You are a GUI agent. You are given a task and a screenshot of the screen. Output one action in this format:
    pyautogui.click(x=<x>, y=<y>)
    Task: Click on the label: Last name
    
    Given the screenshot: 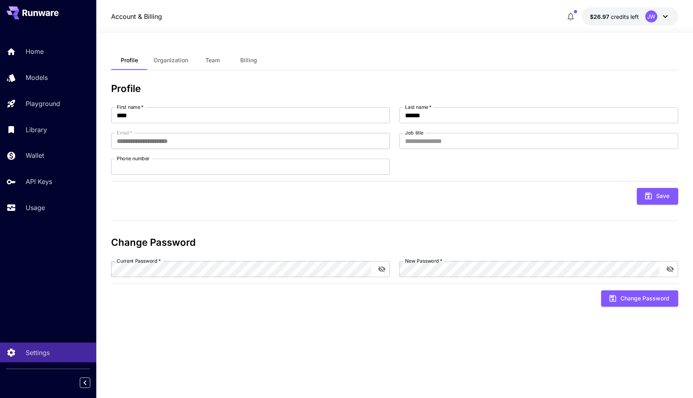 What is the action you would take?
    pyautogui.click(x=418, y=107)
    